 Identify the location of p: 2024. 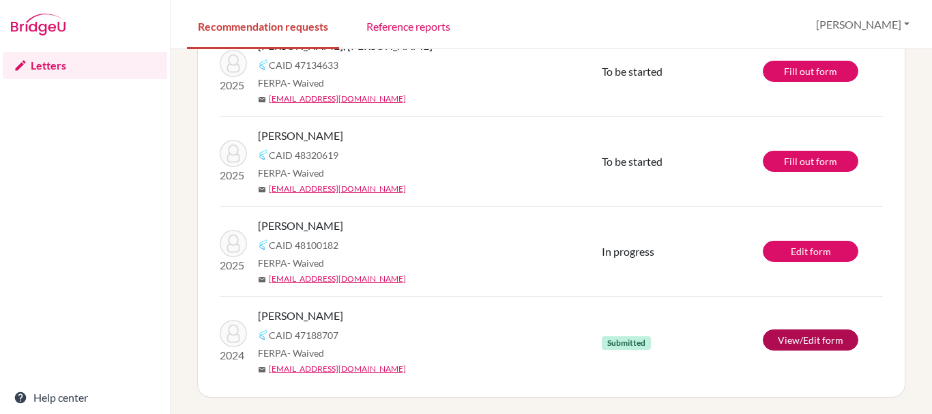
(233, 355).